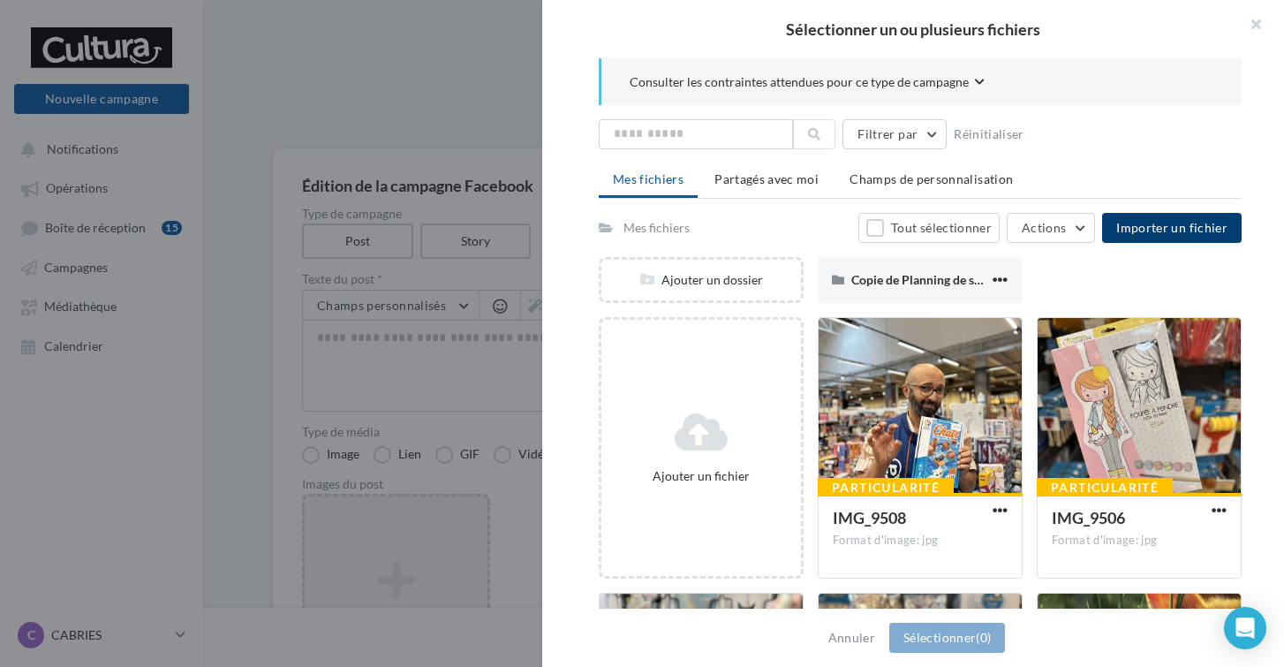 The height and width of the screenshot is (667, 1284). What do you see at coordinates (929, 228) in the screenshot?
I see `button: Tout sélectionner` at bounding box center [929, 228].